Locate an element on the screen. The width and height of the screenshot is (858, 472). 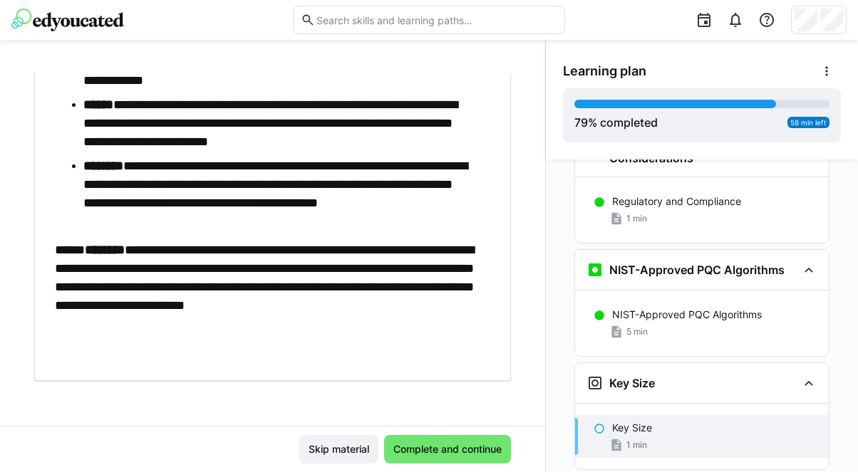
span: Complete and continue is located at coordinates (448, 450).